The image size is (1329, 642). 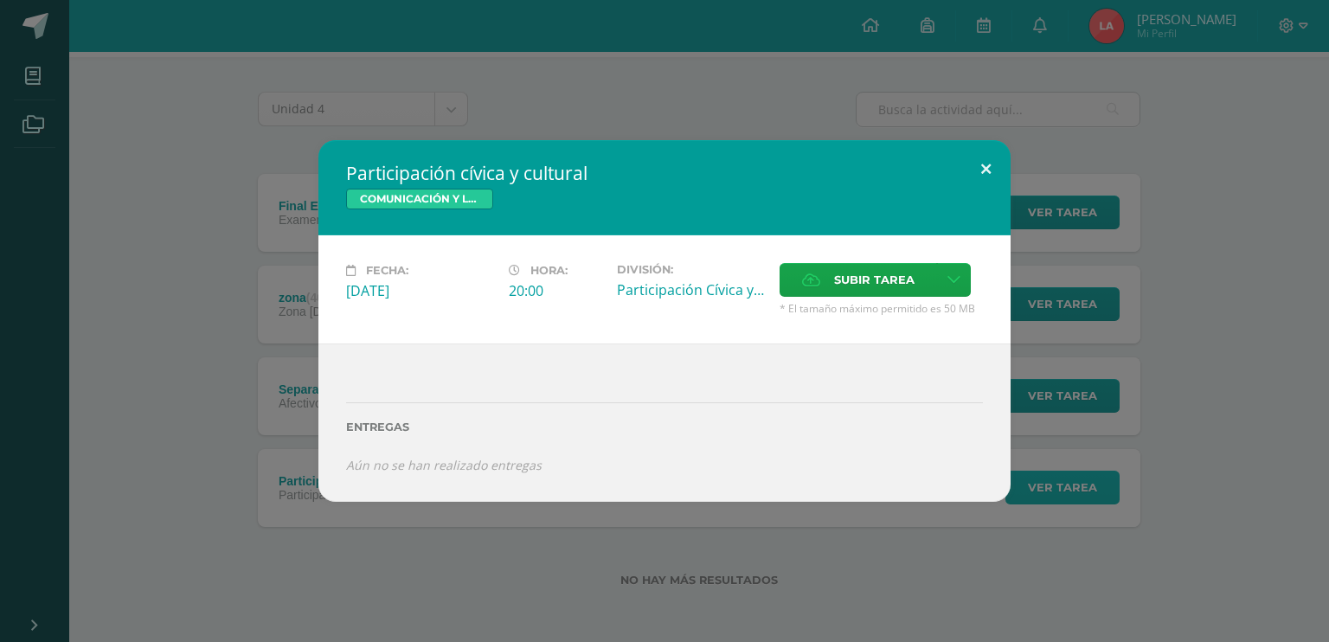 I want to click on button: Close (Esc), so click(x=986, y=170).